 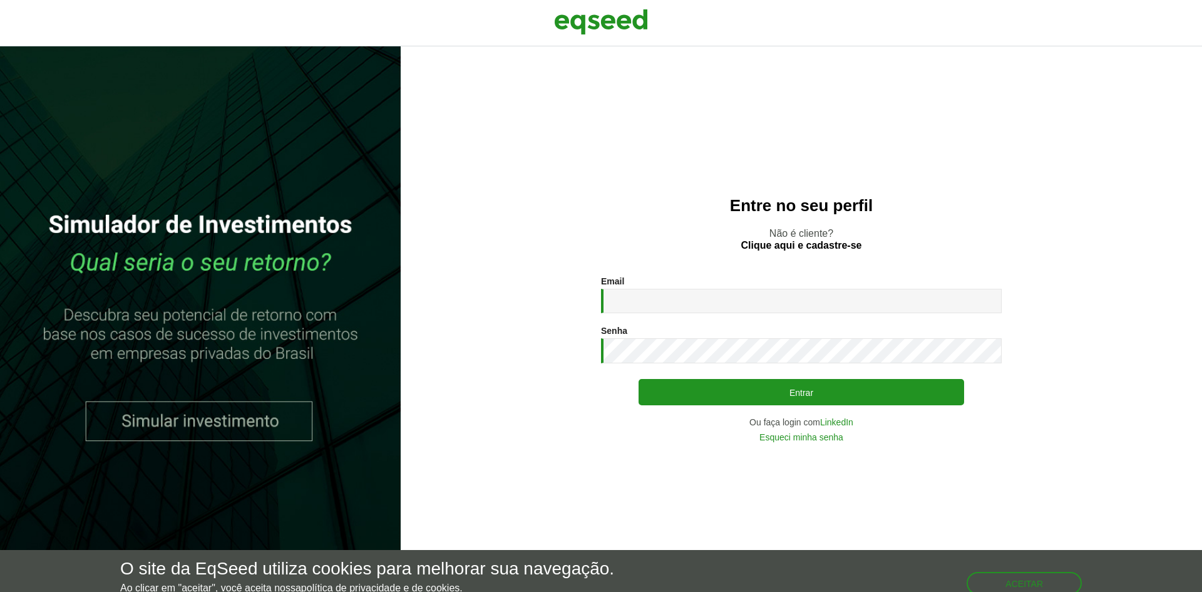 What do you see at coordinates (801, 245) in the screenshot?
I see `a: Clique aqui e cadastre-se` at bounding box center [801, 245].